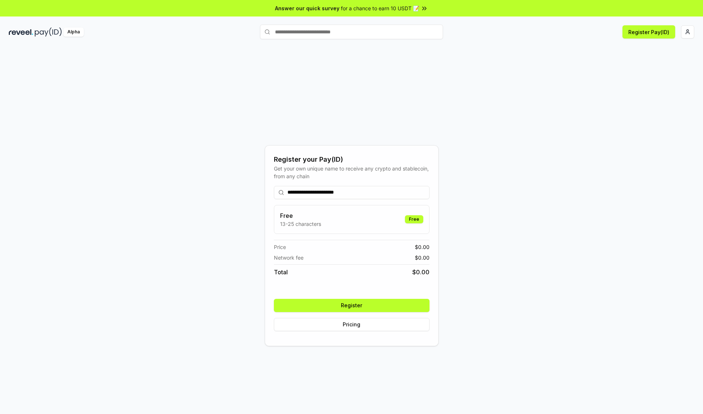 Image resolution: width=703 pixels, height=414 pixels. I want to click on span: Network fee, so click(289, 257).